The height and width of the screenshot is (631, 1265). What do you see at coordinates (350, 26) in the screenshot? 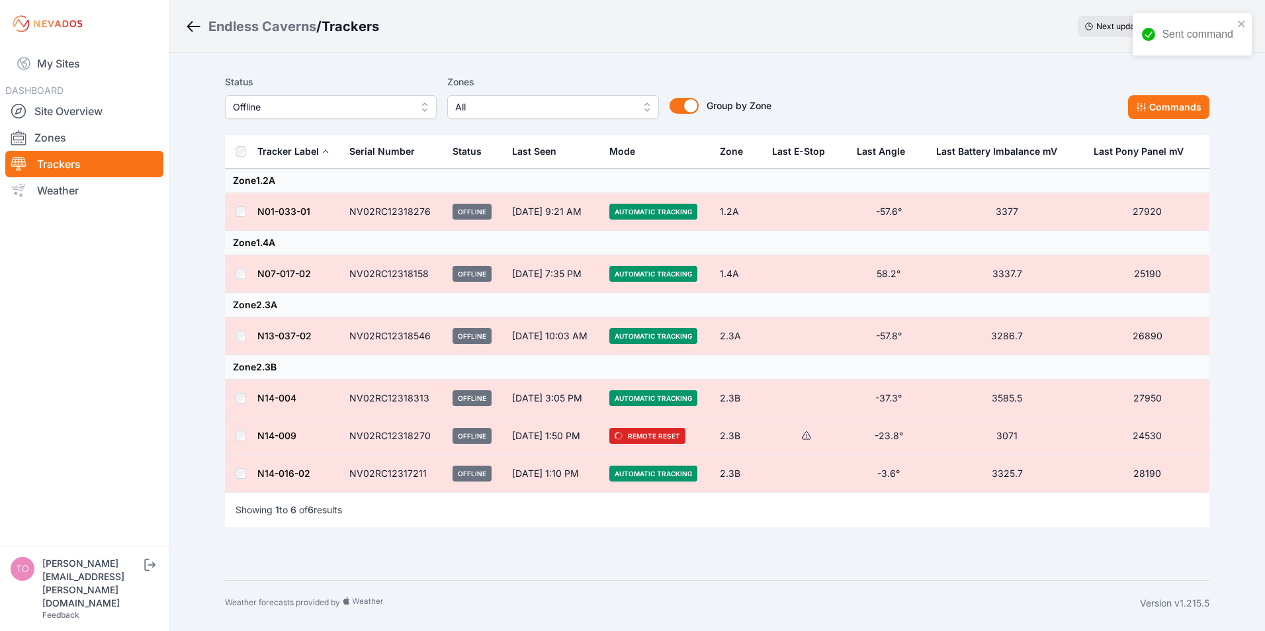
I see `h3: Trackers` at bounding box center [350, 26].